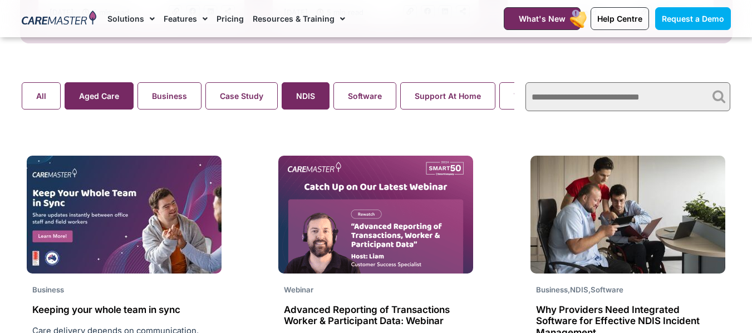  I want to click on a: Request a Demo, so click(693, 18).